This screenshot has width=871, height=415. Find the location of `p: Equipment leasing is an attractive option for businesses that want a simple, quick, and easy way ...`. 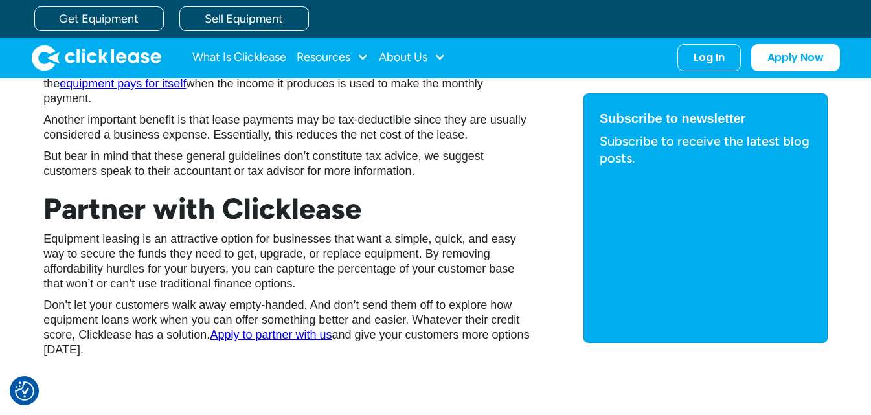

p: Equipment leasing is an attractive option for businesses that want a simple, quick, and easy way ... is located at coordinates (287, 261).